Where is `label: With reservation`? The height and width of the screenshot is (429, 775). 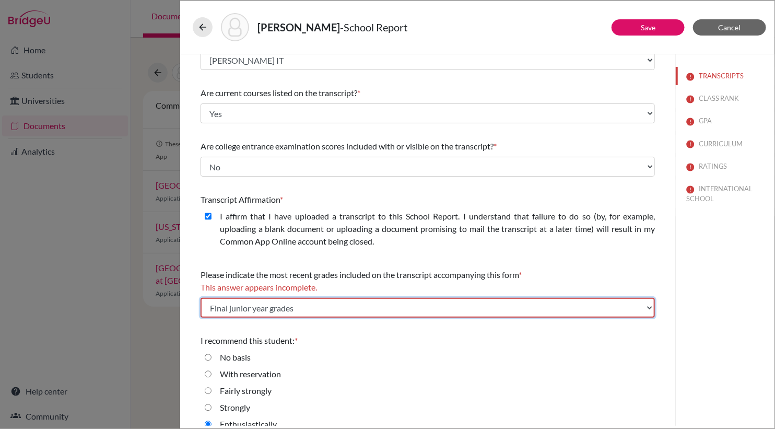 label: With reservation is located at coordinates (250, 374).